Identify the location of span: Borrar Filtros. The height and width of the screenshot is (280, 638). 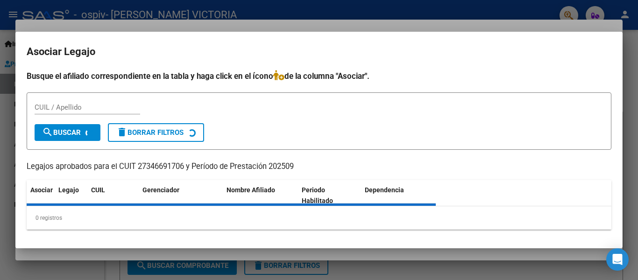
(150, 133).